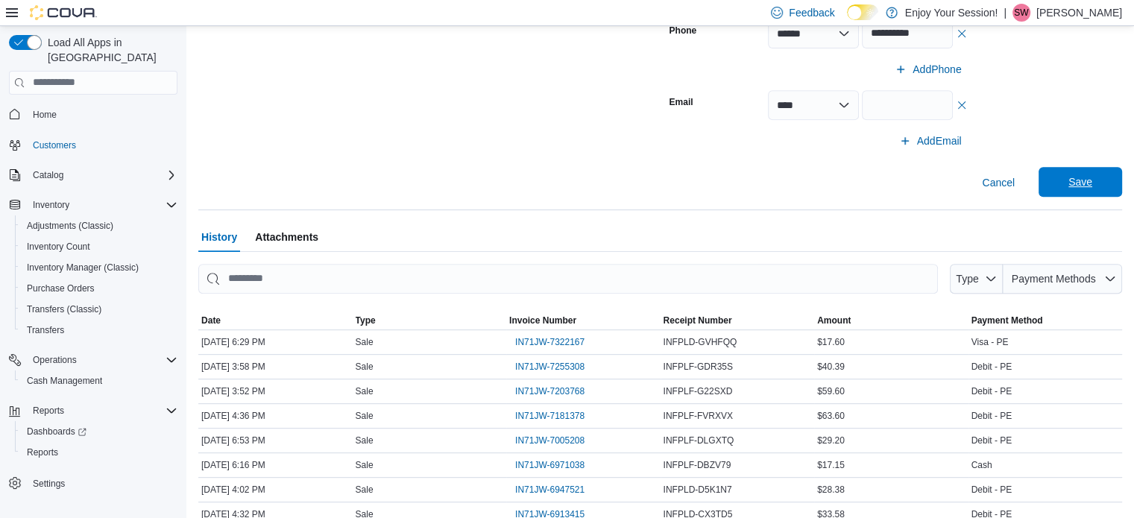  Describe the element at coordinates (550, 490) in the screenshot. I see `span: IN71JW-6947521` at that location.